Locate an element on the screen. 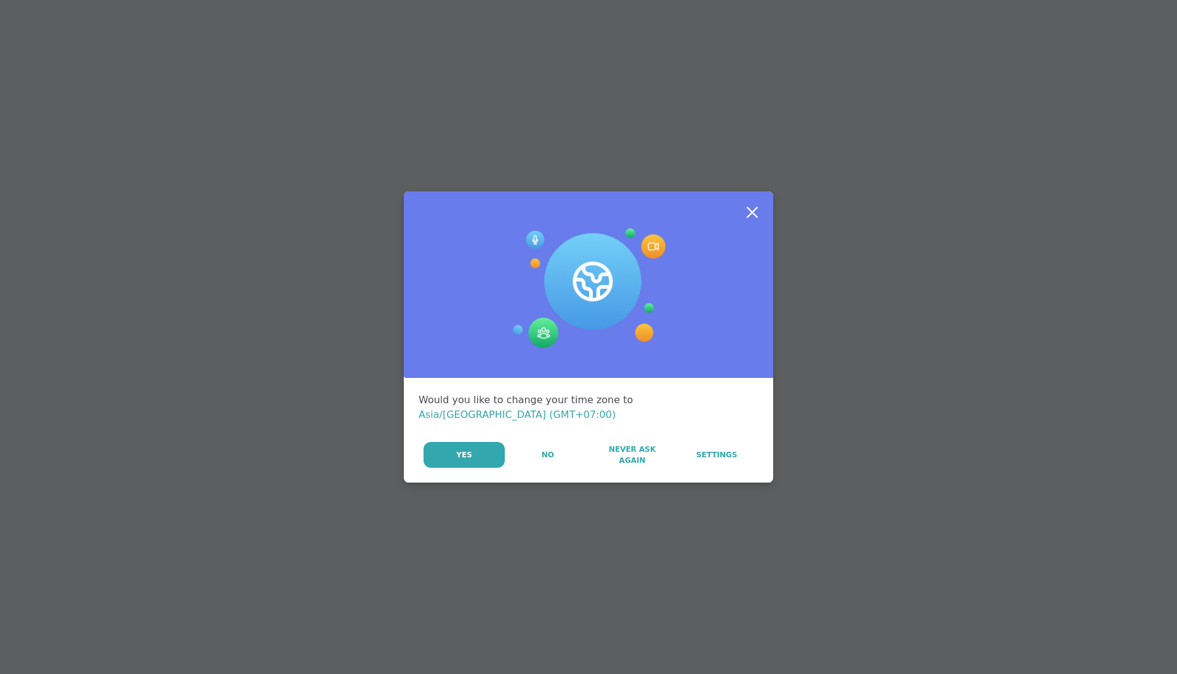 The image size is (1177, 674). button: No is located at coordinates (547, 455).